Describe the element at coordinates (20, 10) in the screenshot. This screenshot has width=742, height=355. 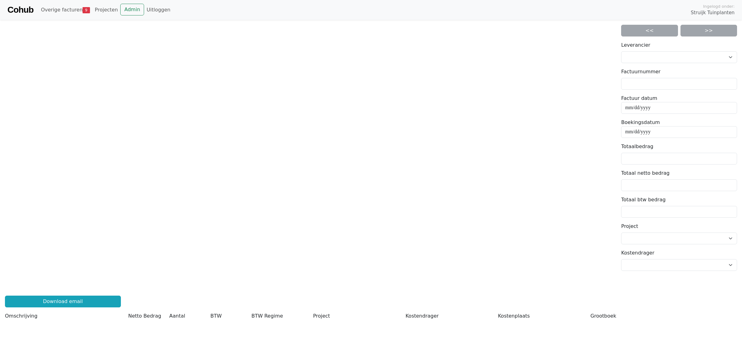
I see `a: Cohub` at that location.